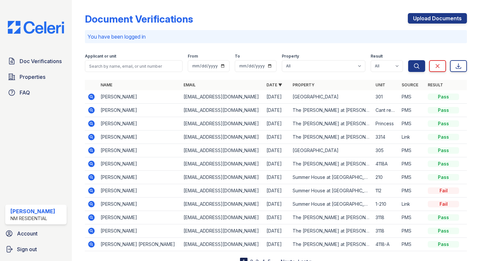 The width and height of the screenshot is (480, 261). I want to click on span: Account, so click(27, 233).